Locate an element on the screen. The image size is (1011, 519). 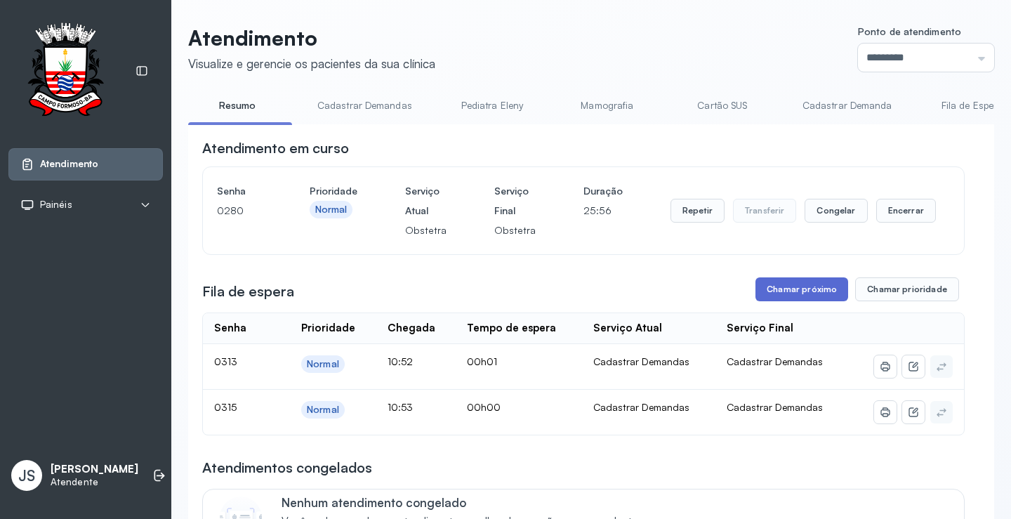
p: 0280 is located at coordinates (239, 211).